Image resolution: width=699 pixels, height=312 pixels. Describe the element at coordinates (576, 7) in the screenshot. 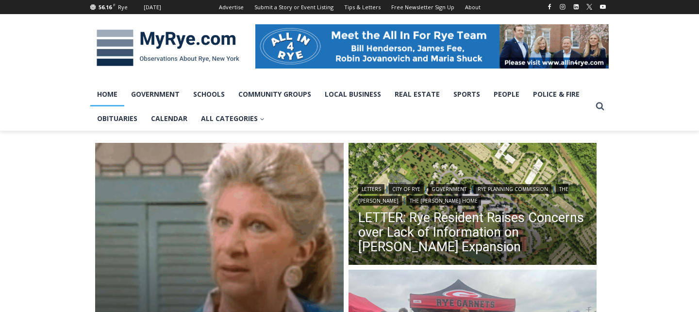

I see `a: Linkedin` at that location.